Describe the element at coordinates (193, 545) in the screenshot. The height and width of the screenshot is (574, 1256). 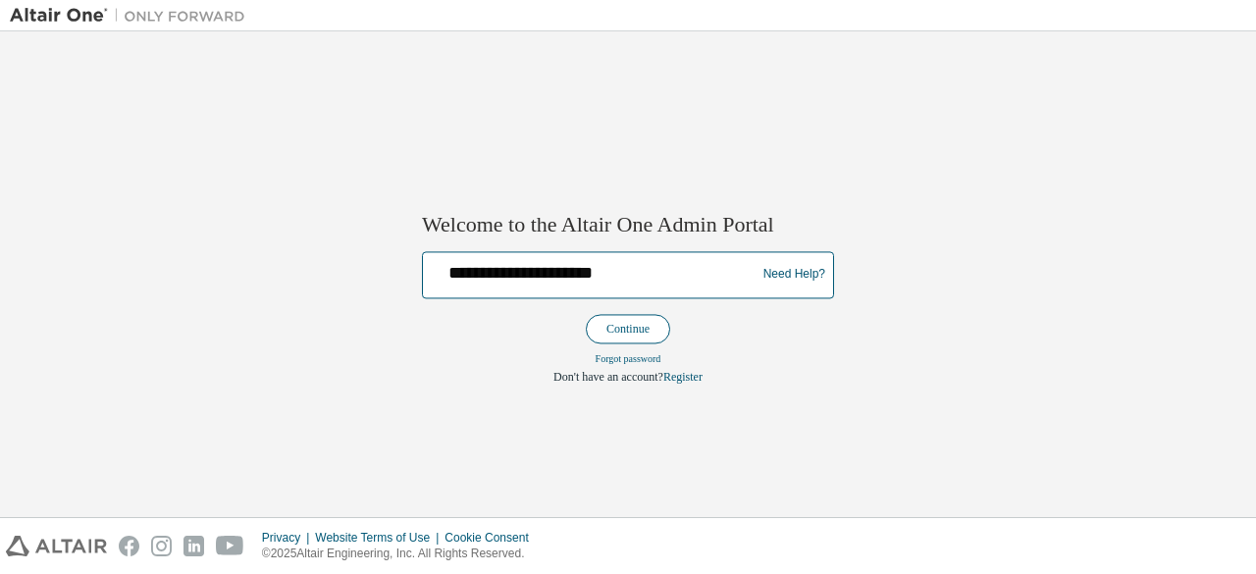
I see `img: linkedin.svg` at that location.